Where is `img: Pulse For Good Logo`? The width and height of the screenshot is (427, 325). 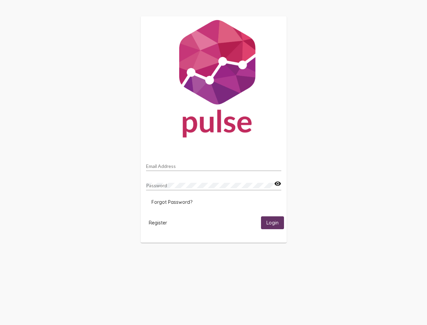
img: Pulse For Good Logo is located at coordinates (214, 80).